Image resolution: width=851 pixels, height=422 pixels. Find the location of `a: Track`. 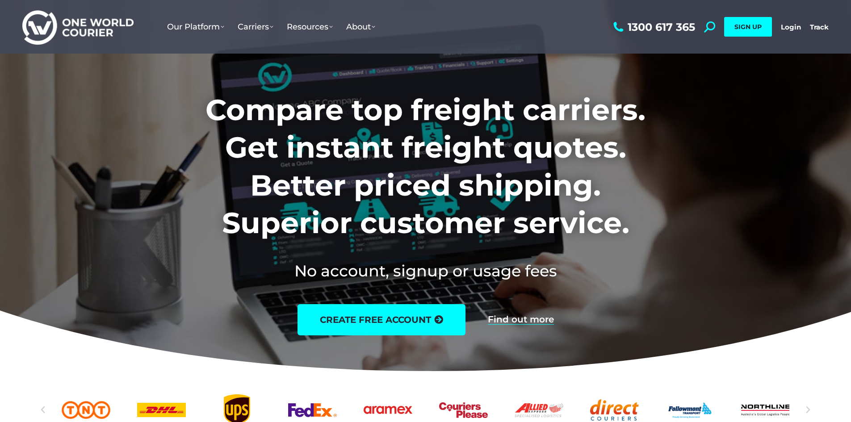

a: Track is located at coordinates (820, 27).